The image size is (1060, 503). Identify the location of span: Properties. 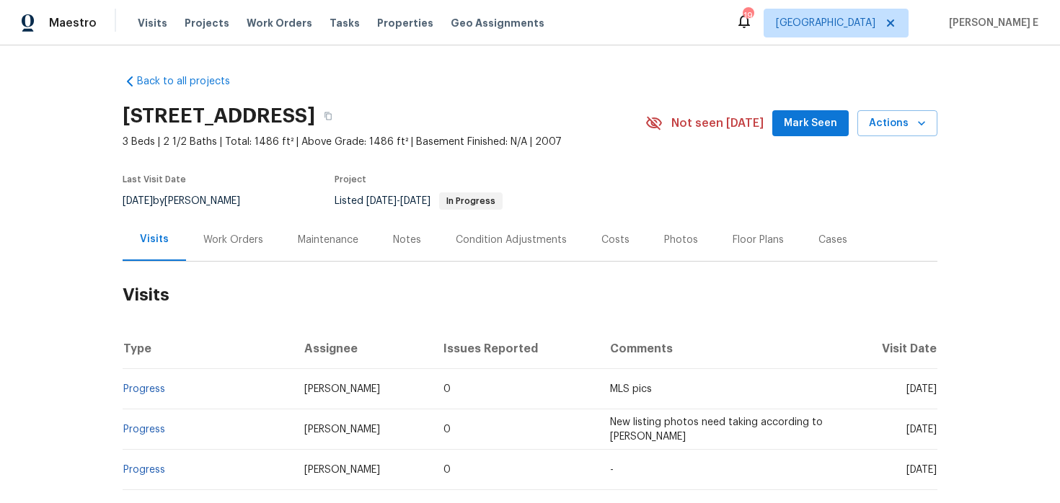
(405, 23).